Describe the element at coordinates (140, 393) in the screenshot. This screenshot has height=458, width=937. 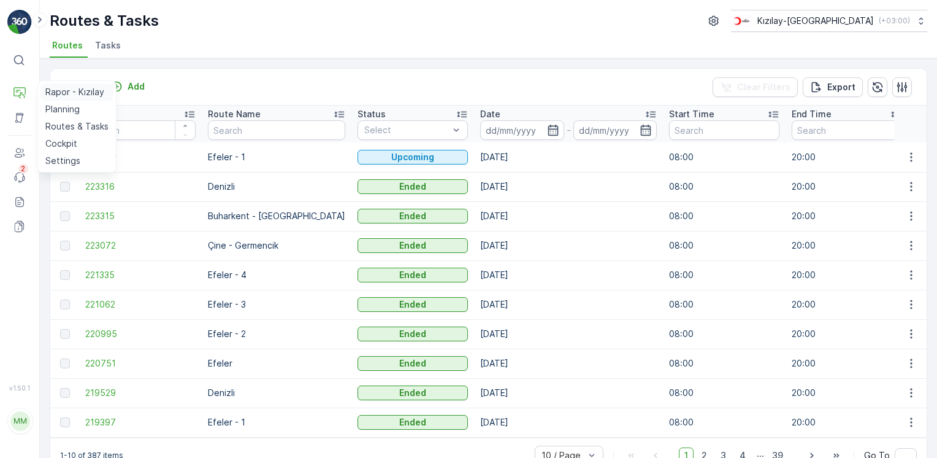
I see `span: 219529` at that location.